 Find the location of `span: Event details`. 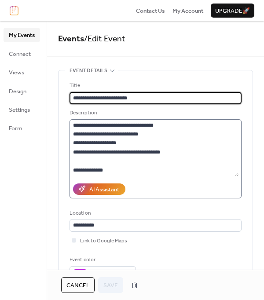

span: Event details is located at coordinates (88, 71).